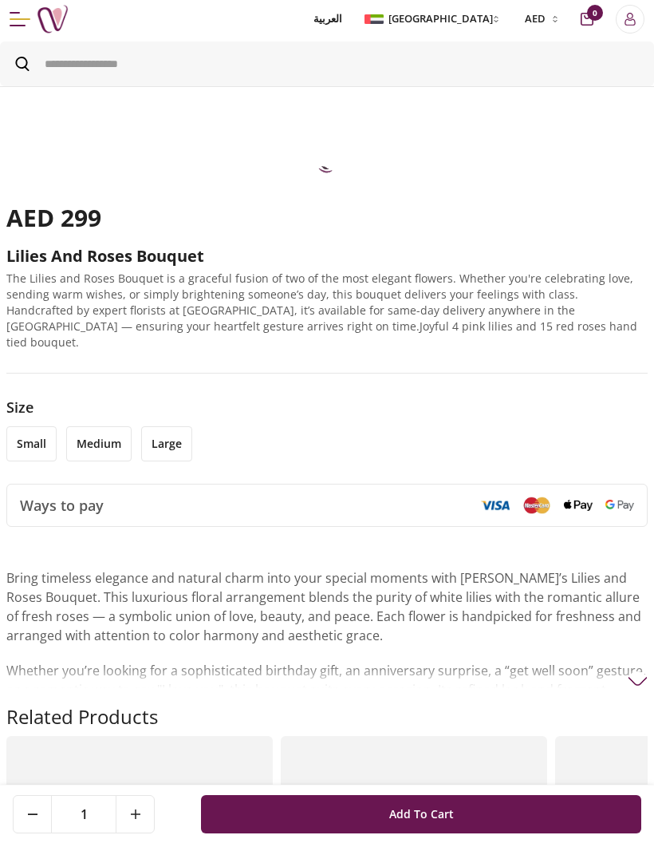  Describe the element at coordinates (579, 505) in the screenshot. I see `img: Apple Pay` at that location.